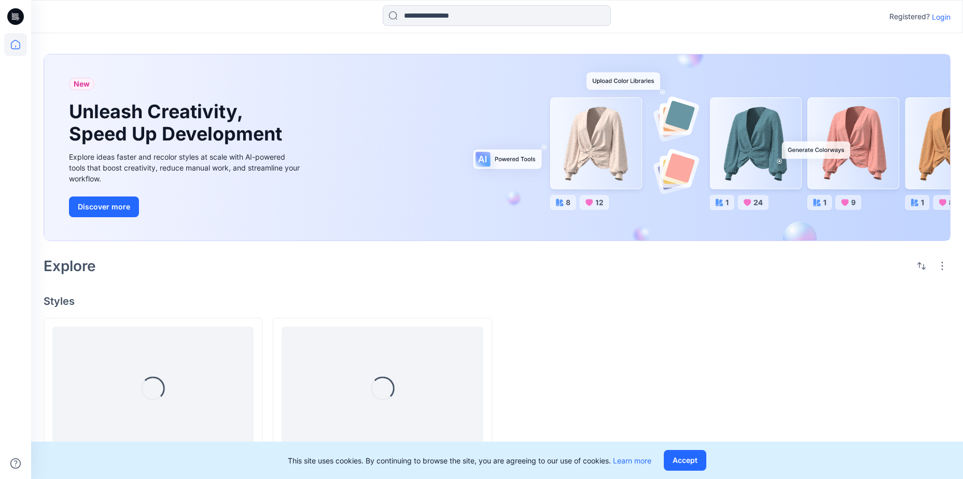 The image size is (963, 479). Describe the element at coordinates (685, 461) in the screenshot. I see `button: Accept` at that location.